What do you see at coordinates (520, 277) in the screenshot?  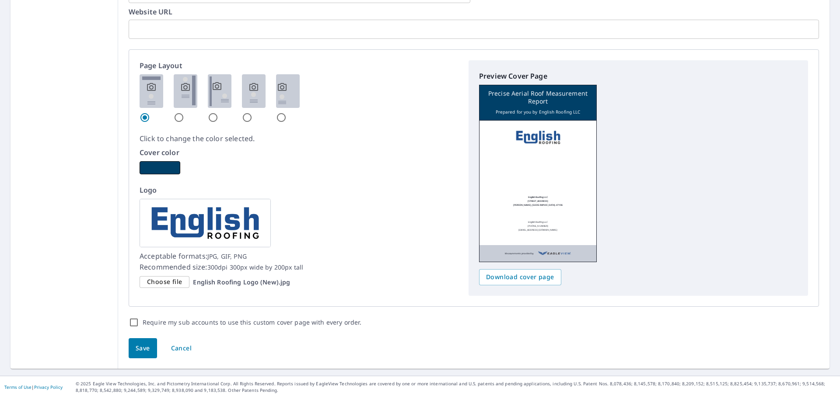 I see `button: Download cover page` at bounding box center [520, 277].